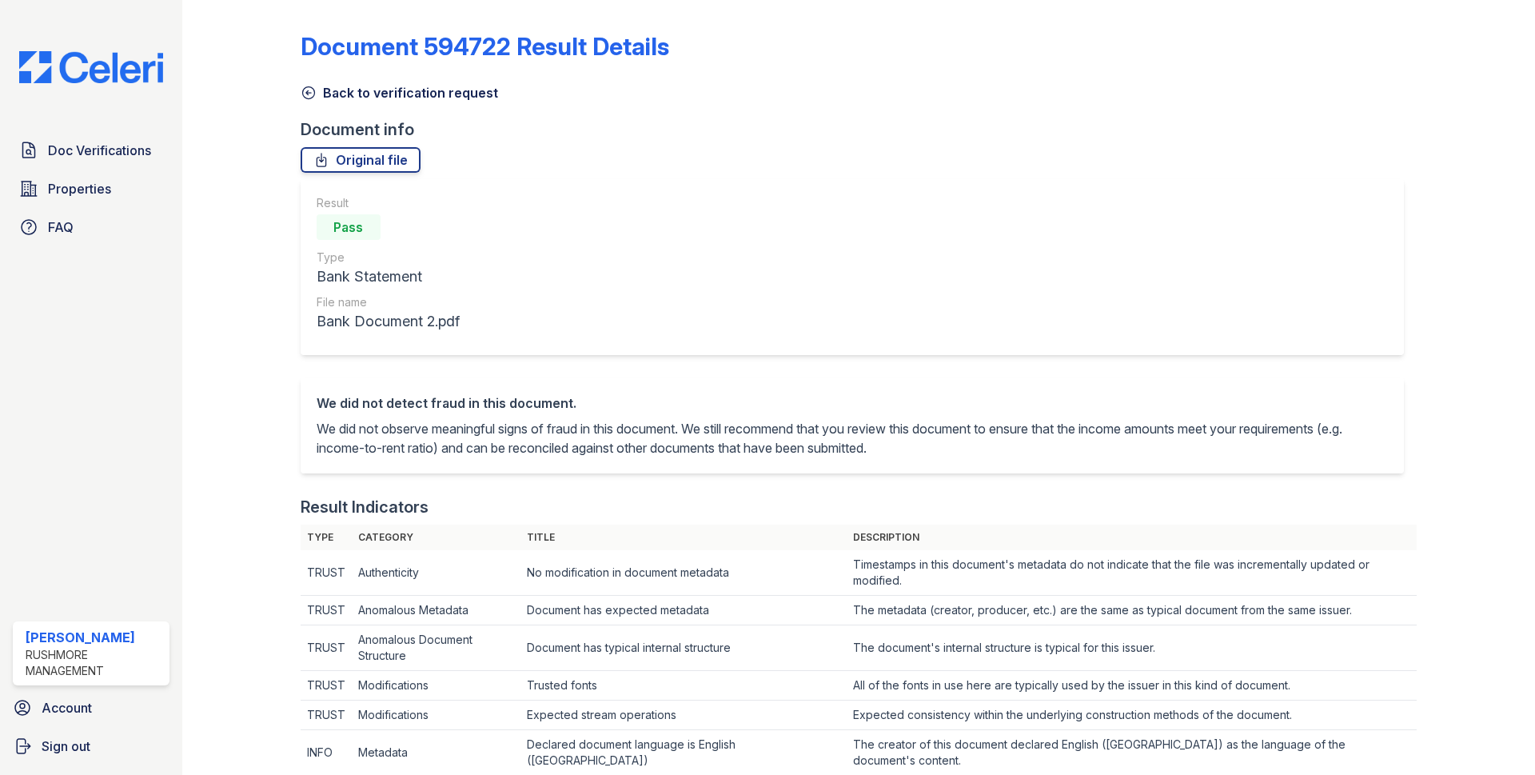 The width and height of the screenshot is (1535, 775). I want to click on a: Document 594722 Result Details, so click(485, 46).